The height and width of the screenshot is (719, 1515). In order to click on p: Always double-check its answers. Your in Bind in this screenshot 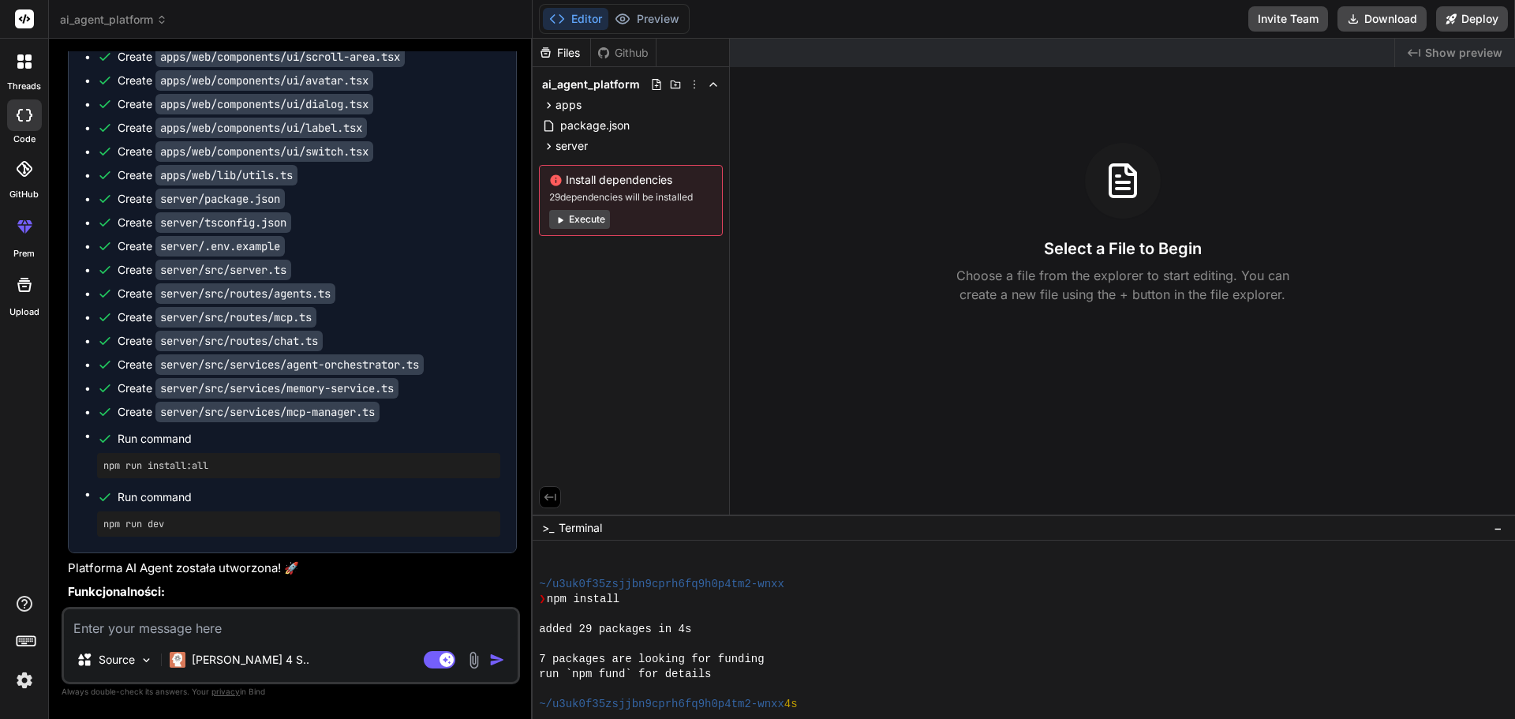, I will do `click(290, 691)`.